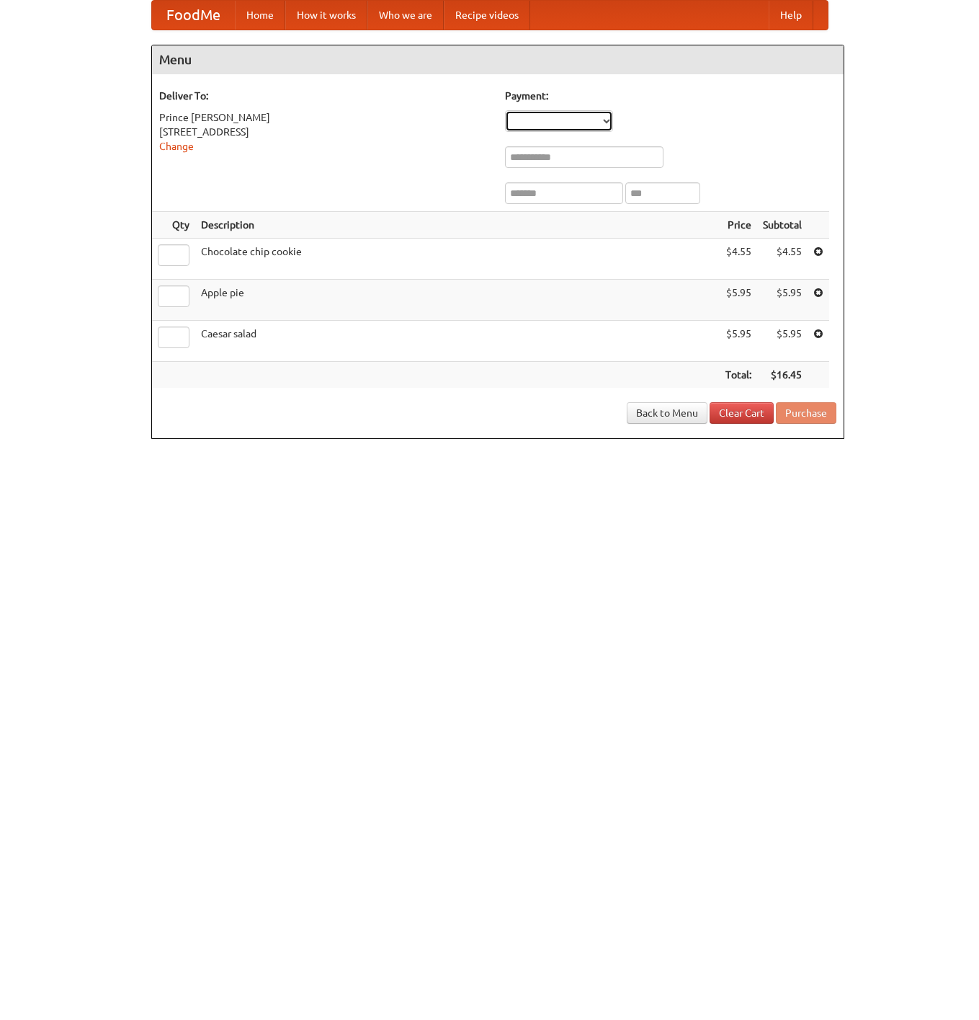 The width and height of the screenshot is (979, 1020). Describe the element at coordinates (791, 15) in the screenshot. I see `a: Help` at that location.